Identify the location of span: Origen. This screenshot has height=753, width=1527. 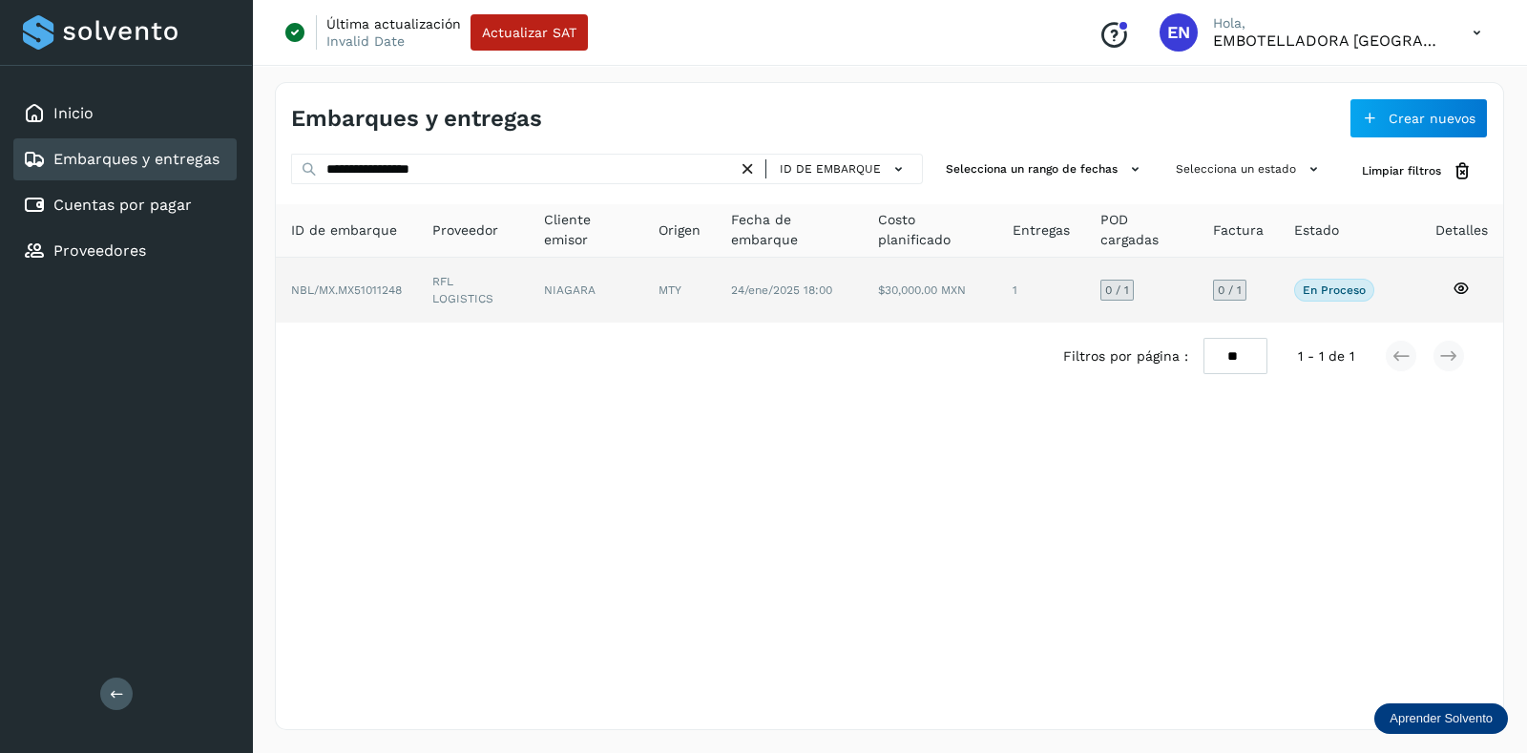
(679, 230).